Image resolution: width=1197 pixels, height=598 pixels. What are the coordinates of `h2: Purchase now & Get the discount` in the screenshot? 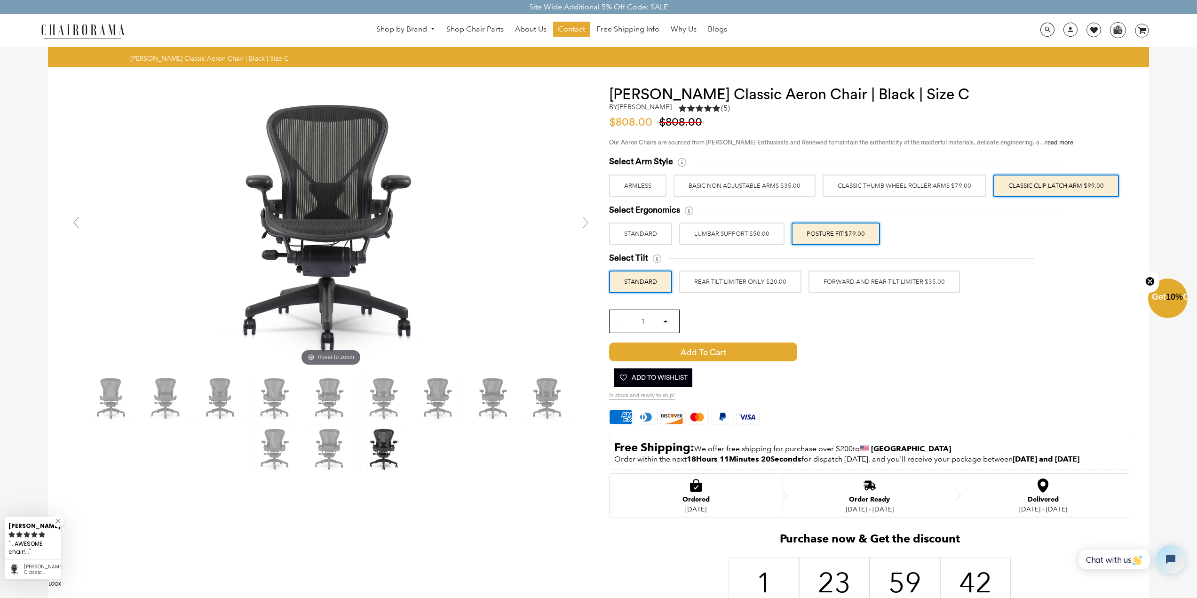 It's located at (869, 541).